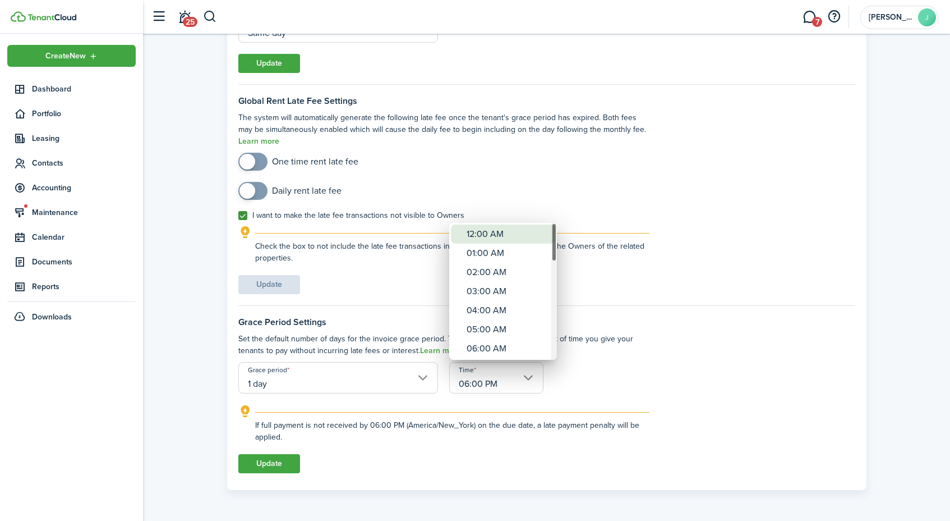 The height and width of the screenshot is (521, 950). I want to click on div: 06:00 AM, so click(508, 348).